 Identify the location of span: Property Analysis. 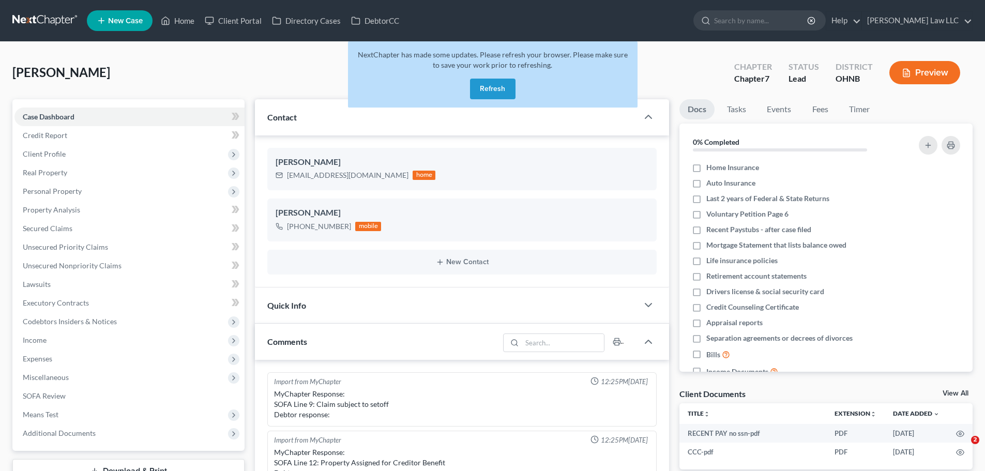
(51, 209).